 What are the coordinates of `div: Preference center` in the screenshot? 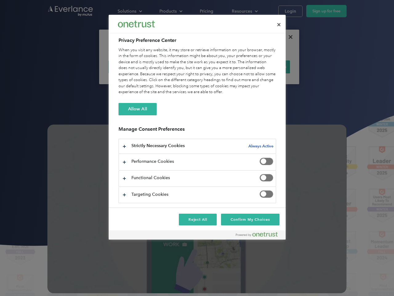 It's located at (197, 127).